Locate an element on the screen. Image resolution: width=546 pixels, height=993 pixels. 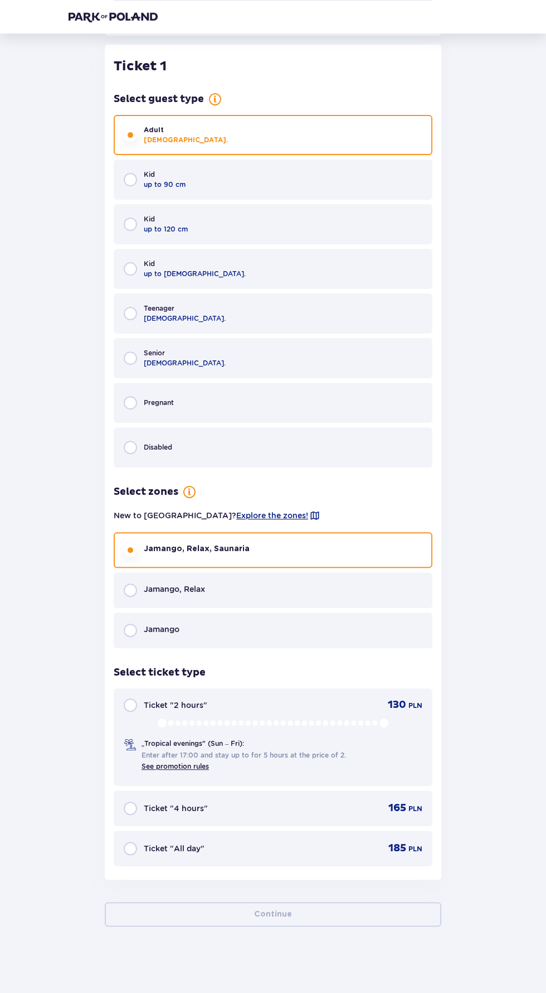
p: Ticket "4 hours" is located at coordinates (176, 808).